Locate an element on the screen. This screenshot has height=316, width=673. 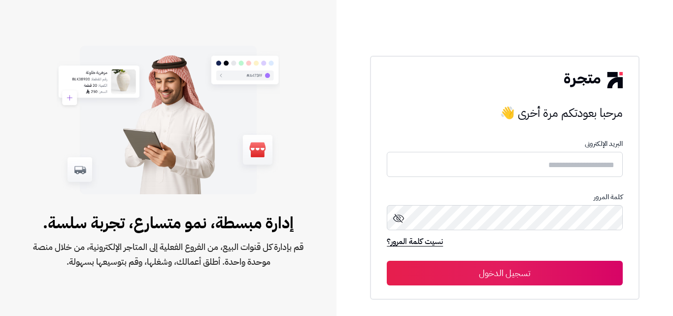
img: logo-2.png is located at coordinates (593, 80).